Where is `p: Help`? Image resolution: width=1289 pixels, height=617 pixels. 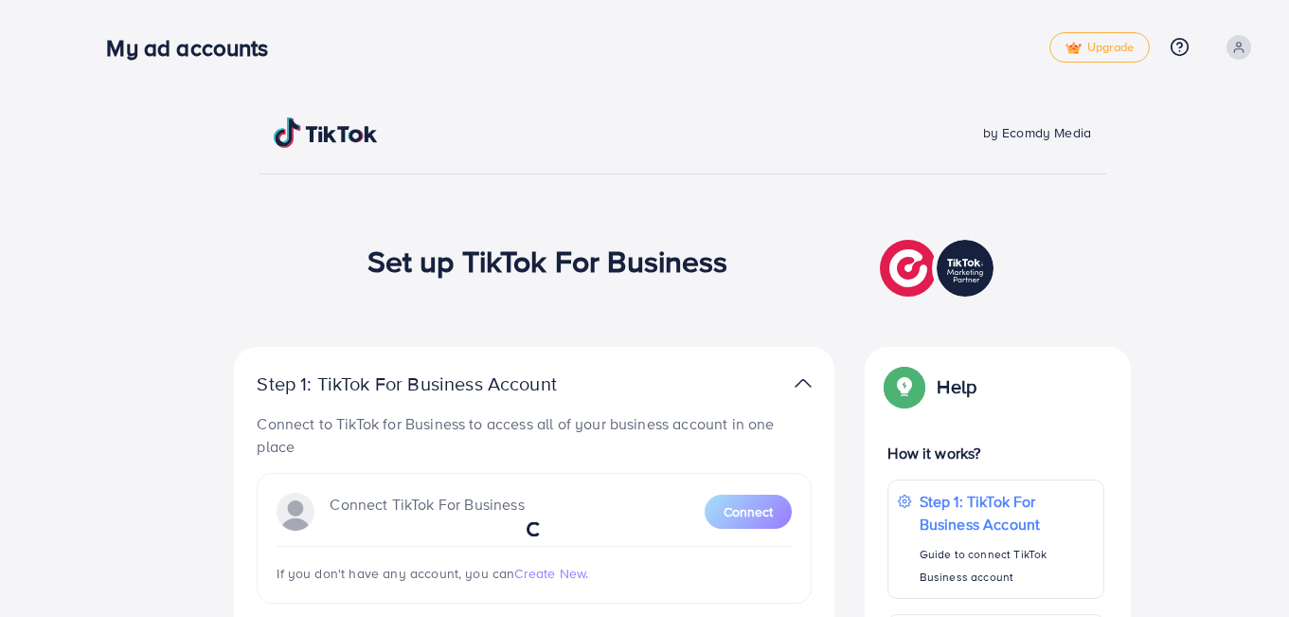
p: Help is located at coordinates (957, 386).